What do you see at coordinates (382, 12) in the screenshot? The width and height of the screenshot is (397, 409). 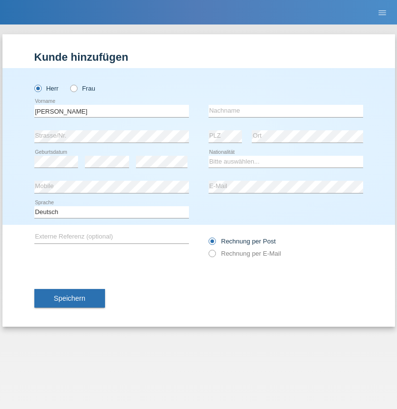 I see `a: menu` at bounding box center [382, 12].